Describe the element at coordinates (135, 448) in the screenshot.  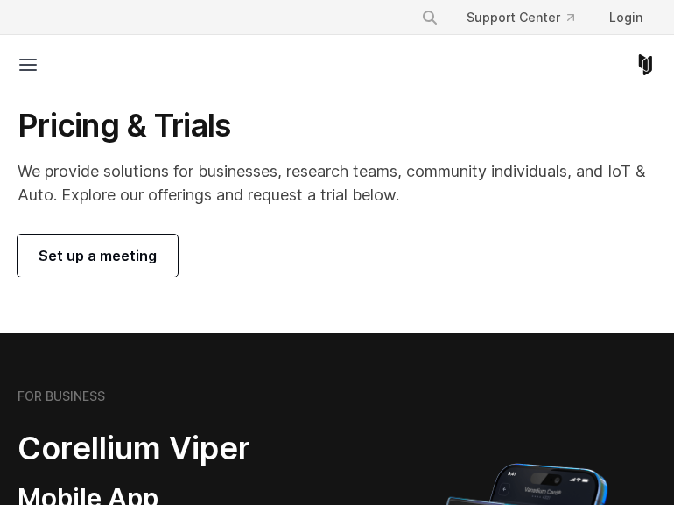
I see `h2: Corellium Viper` at that location.